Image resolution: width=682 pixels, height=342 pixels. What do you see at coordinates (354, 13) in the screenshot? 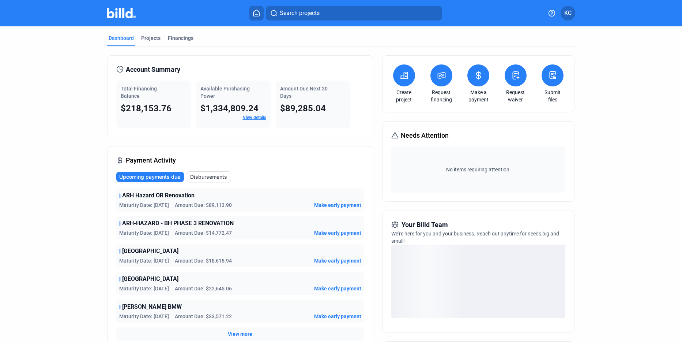
I see `button: Search projects` at bounding box center [354, 13].